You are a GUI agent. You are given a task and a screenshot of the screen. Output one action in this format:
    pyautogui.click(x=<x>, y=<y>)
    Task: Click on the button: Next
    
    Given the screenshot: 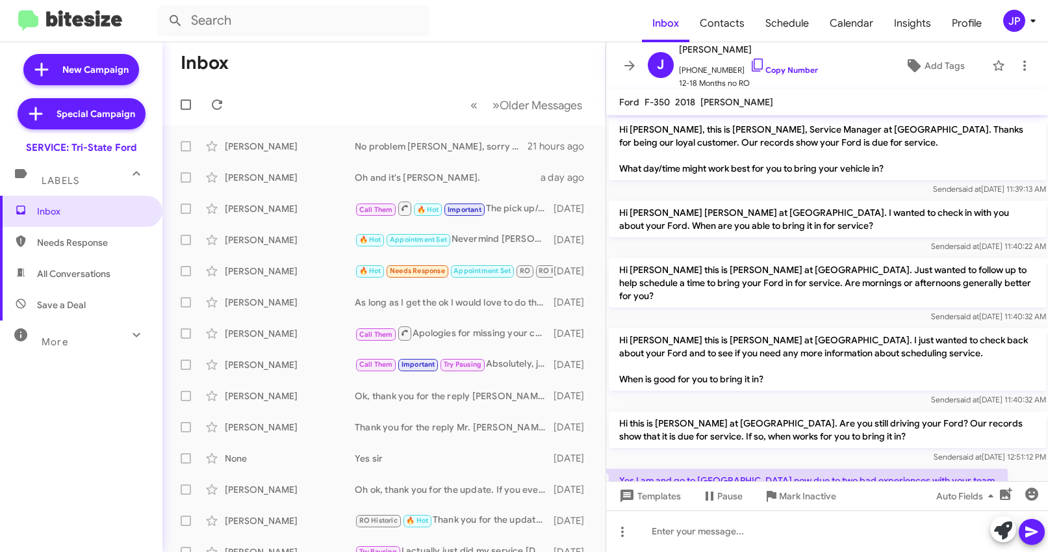 What is the action you would take?
    pyautogui.click(x=538, y=105)
    